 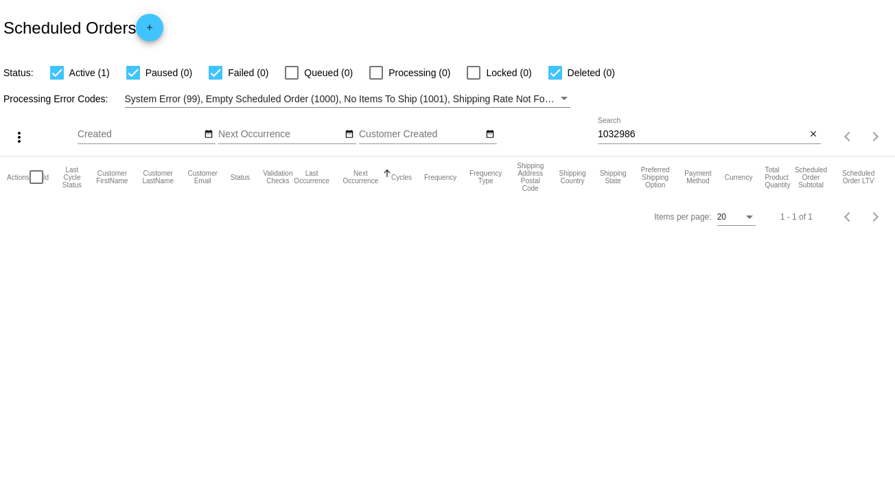 I want to click on button: Change sorting for PaymentMethod.Type, so click(x=698, y=177).